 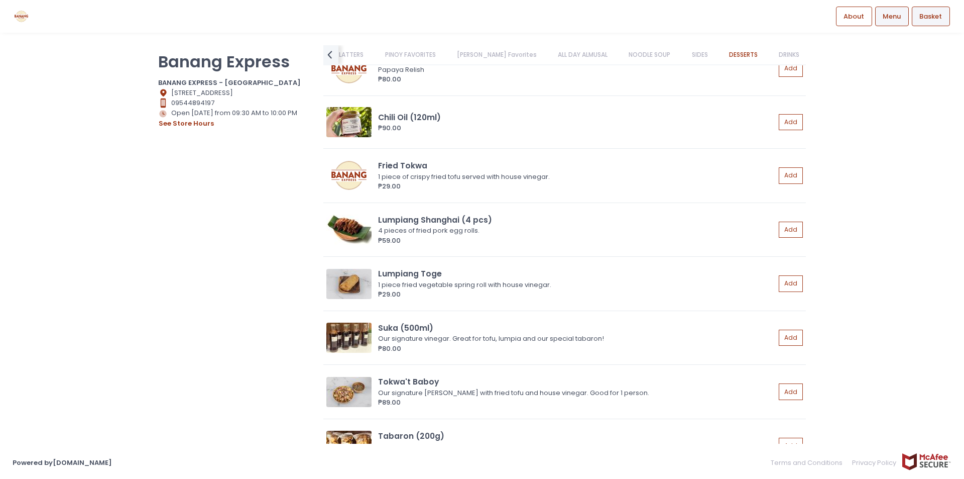 I want to click on img: Lumpiang Shanghai (4 pcs), so click(x=349, y=229).